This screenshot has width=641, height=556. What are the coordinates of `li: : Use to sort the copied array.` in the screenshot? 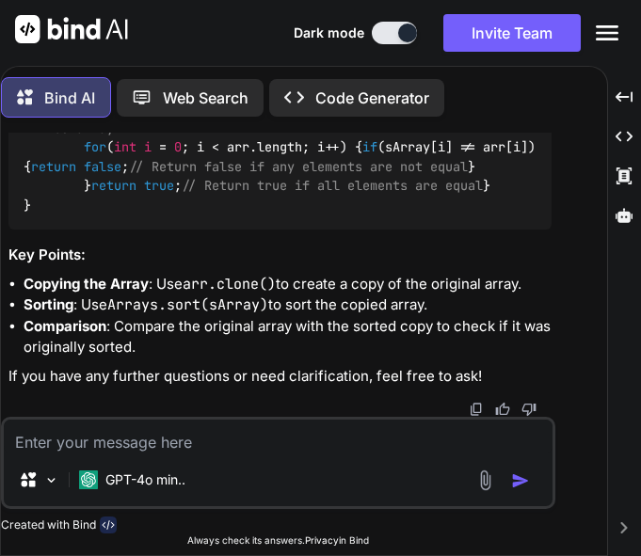 It's located at (287, 305).